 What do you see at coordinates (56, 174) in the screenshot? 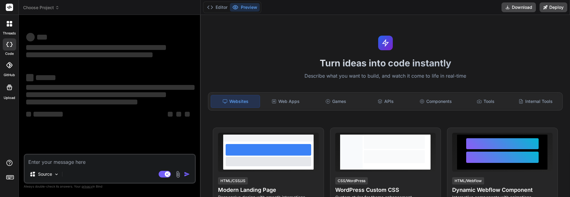
I see `img: Pick Models` at bounding box center [56, 174].